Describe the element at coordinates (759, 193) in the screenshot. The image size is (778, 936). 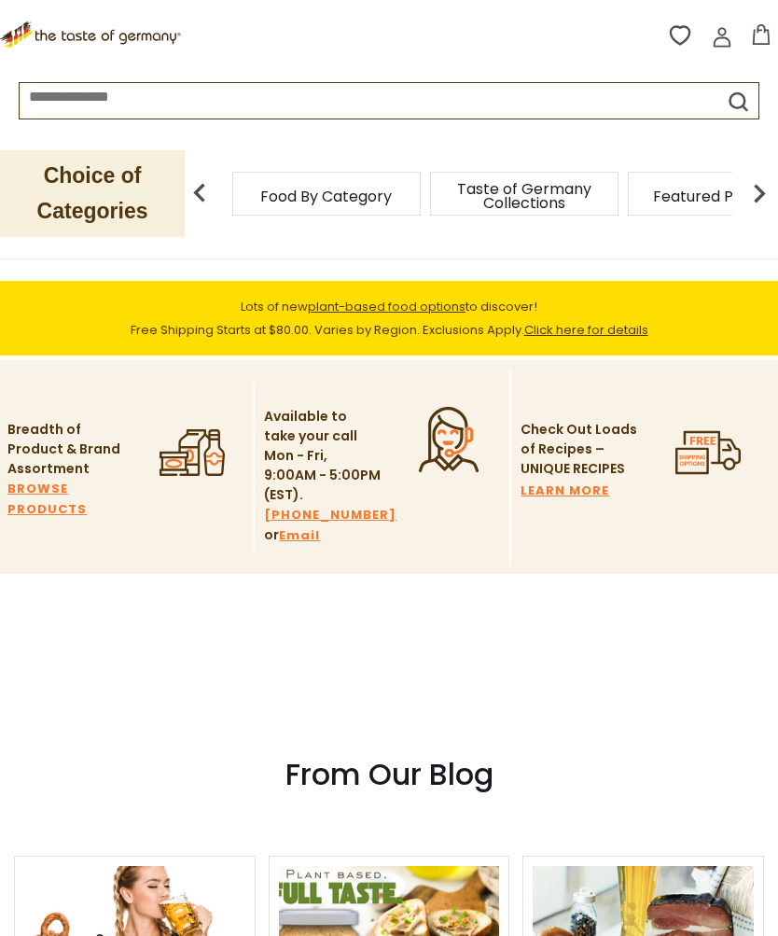
I see `img: next arrow` at that location.